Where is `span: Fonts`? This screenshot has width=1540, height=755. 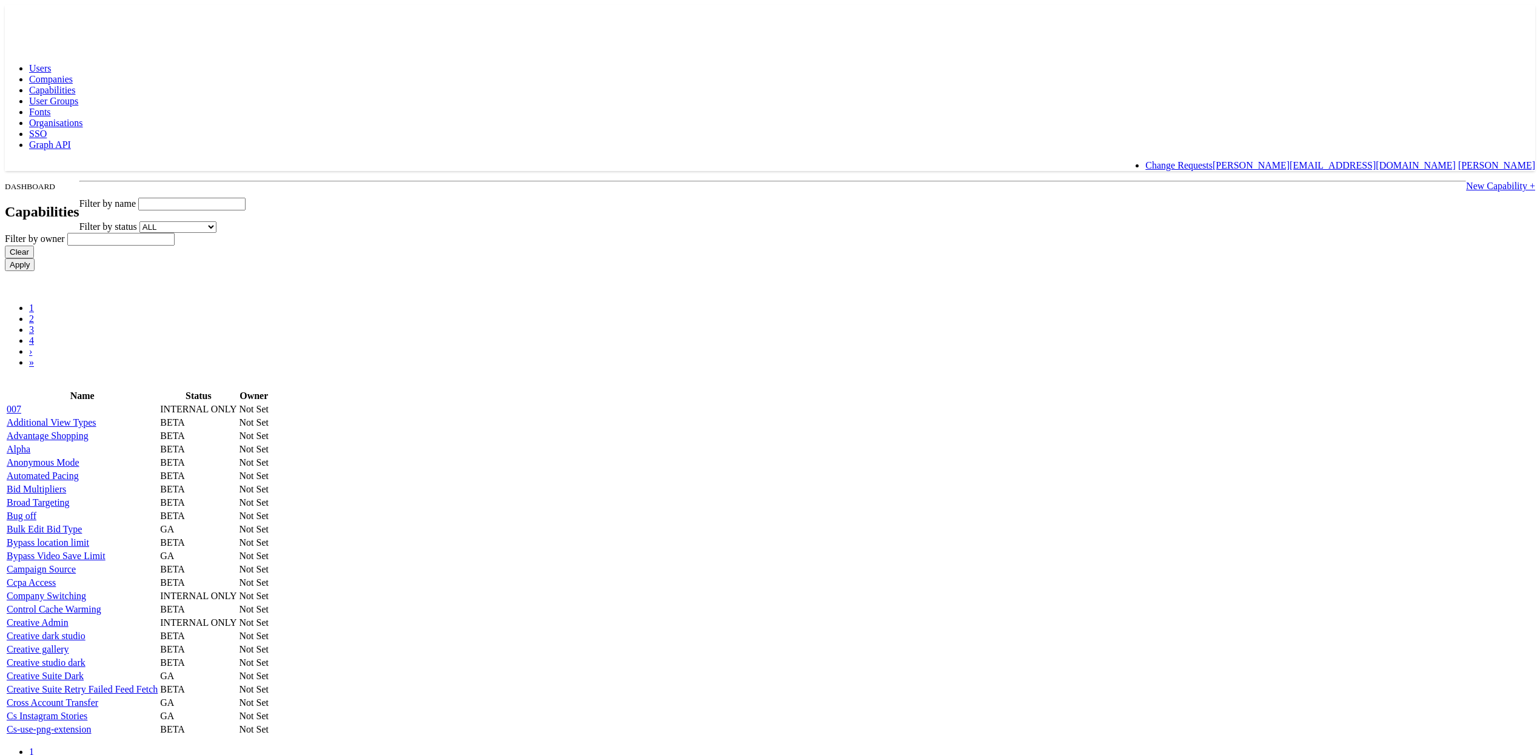 span: Fonts is located at coordinates (40, 112).